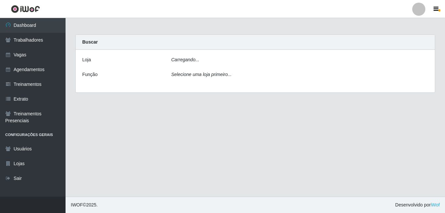 The height and width of the screenshot is (213, 445). I want to click on a: iWof, so click(435, 205).